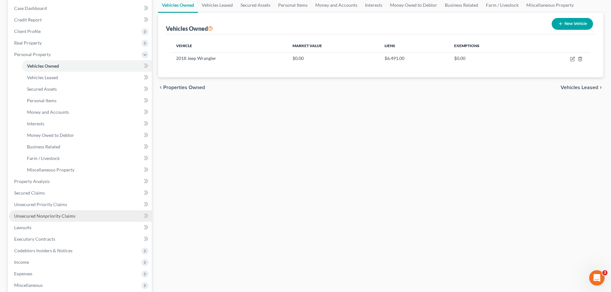  Describe the element at coordinates (51, 170) in the screenshot. I see `span: Miscellaneous Property` at that location.